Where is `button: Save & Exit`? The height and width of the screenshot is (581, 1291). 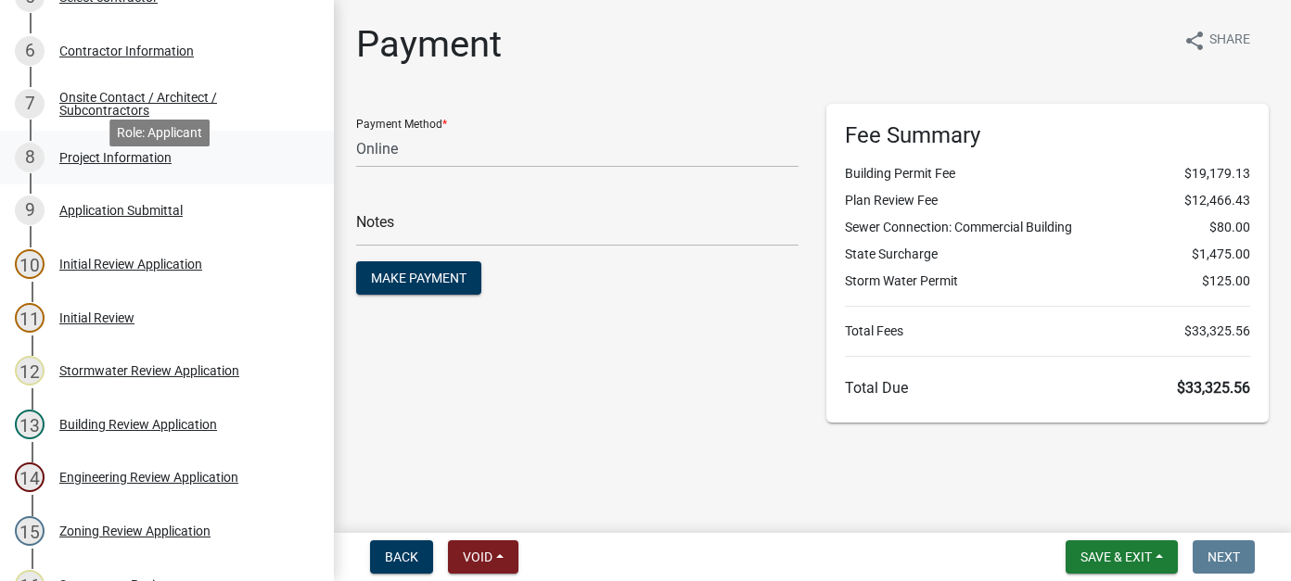
button: Save & Exit is located at coordinates (1121, 557).